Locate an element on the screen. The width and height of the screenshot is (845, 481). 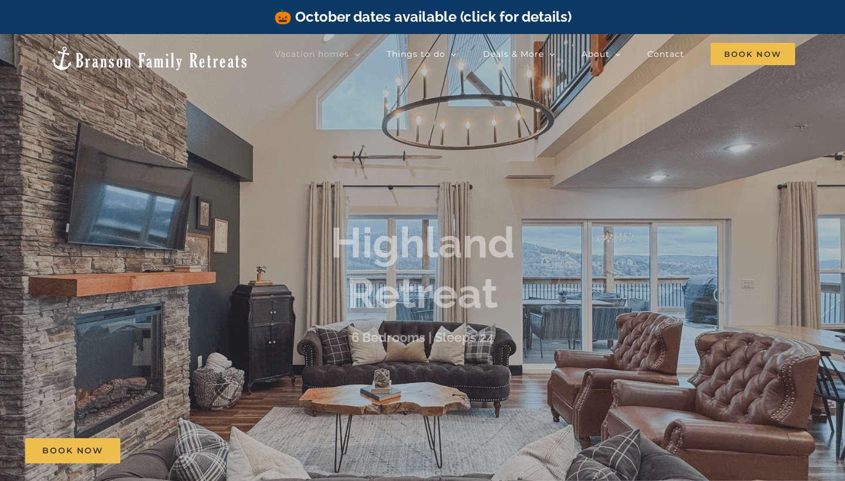
span: Contact is located at coordinates (666, 54).